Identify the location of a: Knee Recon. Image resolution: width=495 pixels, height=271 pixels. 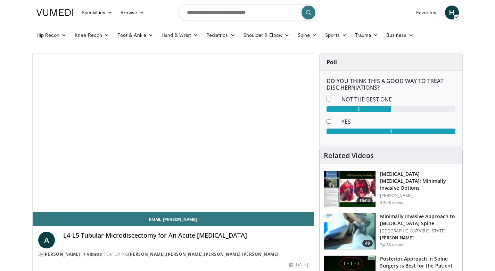
(92, 35).